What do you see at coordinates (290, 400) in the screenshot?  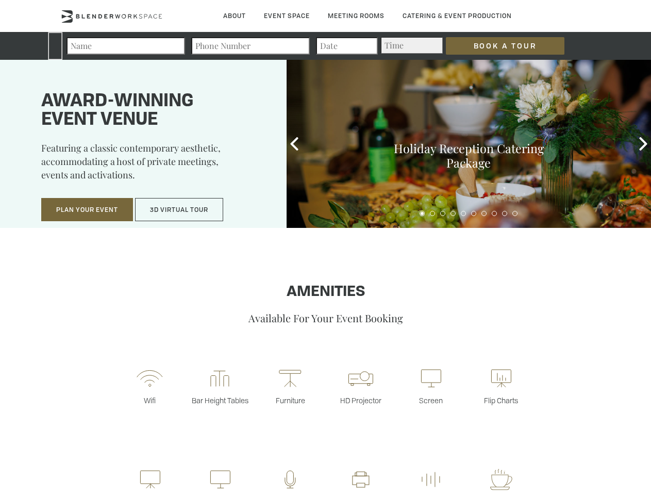 I see `p: Furniture` at bounding box center [290, 400].